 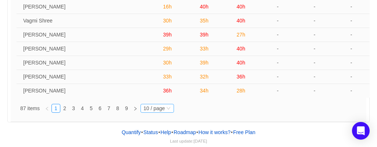 What do you see at coordinates (85, 91) in the screenshot?
I see `td: Nanditha Devraj` at bounding box center [85, 91].